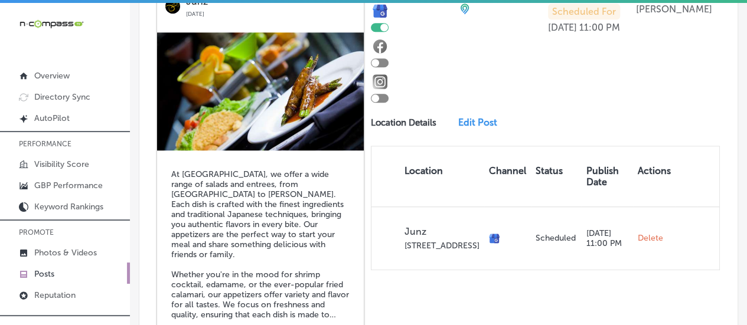 This screenshot has height=325, width=747. What do you see at coordinates (261, 92) in the screenshot?
I see `img: dcb0a10d-eb66-42ea-9092-f328c7e2b6b51201.jpg` at bounding box center [261, 92].